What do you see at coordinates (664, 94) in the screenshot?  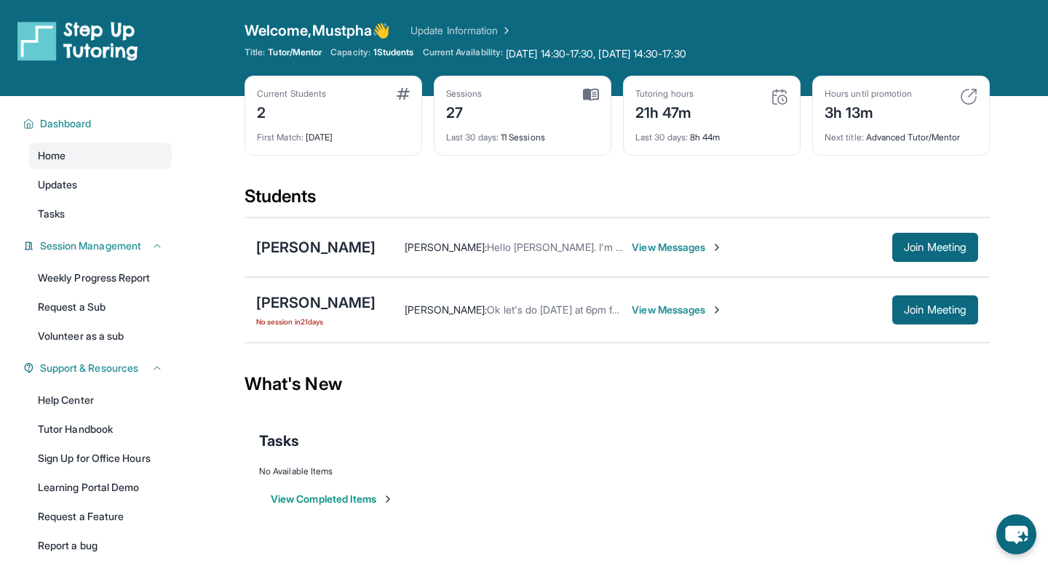 I see `div: Tutoring hours` at bounding box center [664, 94].